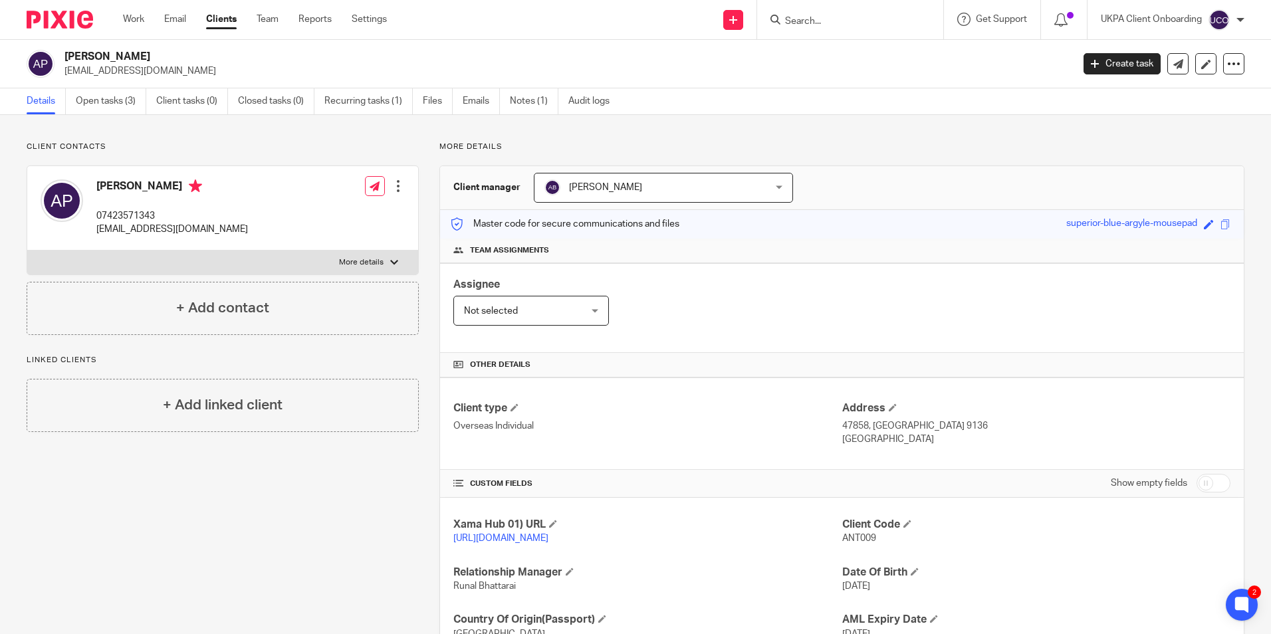 Image resolution: width=1271 pixels, height=634 pixels. I want to click on h4: Address, so click(1036, 408).